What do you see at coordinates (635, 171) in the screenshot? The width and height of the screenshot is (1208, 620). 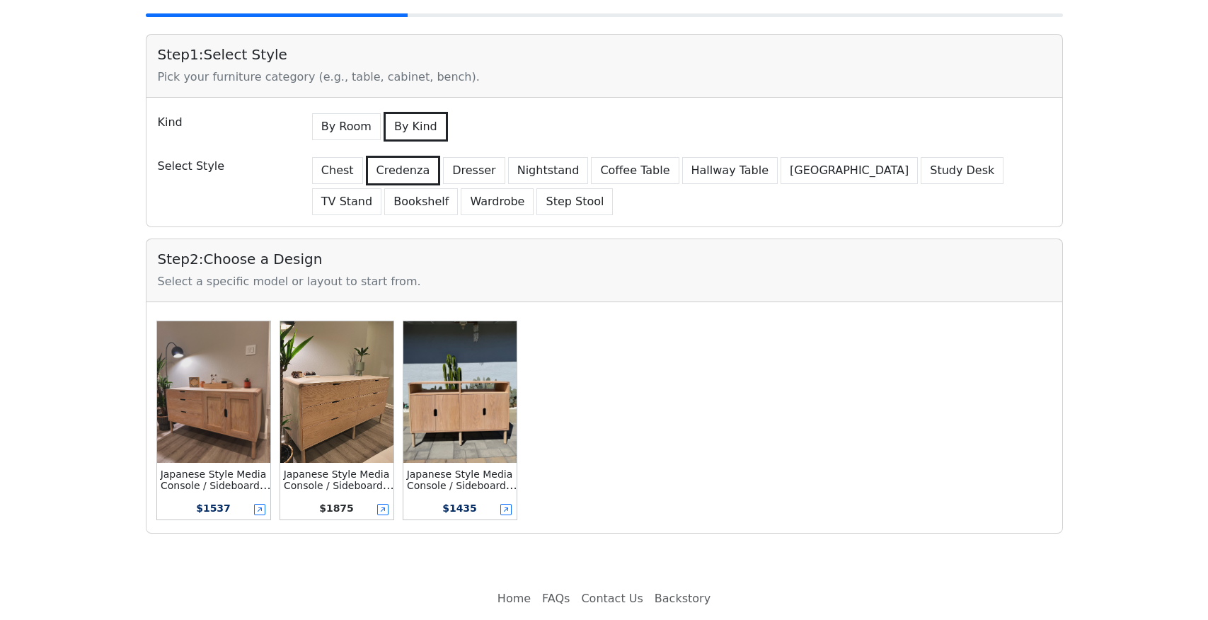 I see `button: Coffee Table` at bounding box center [635, 171].